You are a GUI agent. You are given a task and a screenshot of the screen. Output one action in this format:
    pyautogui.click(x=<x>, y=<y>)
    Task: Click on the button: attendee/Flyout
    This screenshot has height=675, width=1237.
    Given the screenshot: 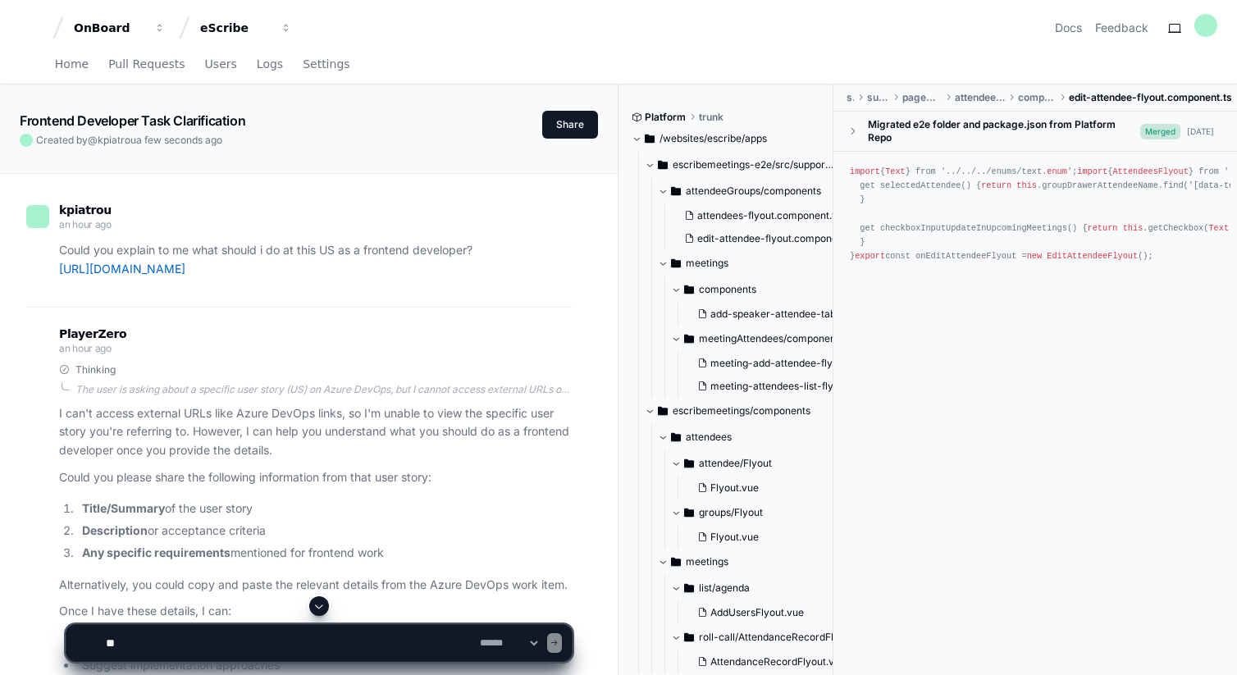 What is the action you would take?
    pyautogui.click(x=759, y=463)
    